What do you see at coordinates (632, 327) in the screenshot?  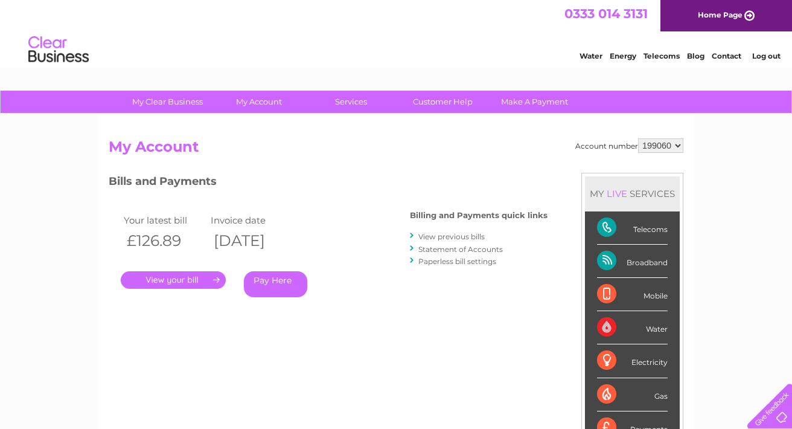 I see `div: Water` at bounding box center [632, 327].